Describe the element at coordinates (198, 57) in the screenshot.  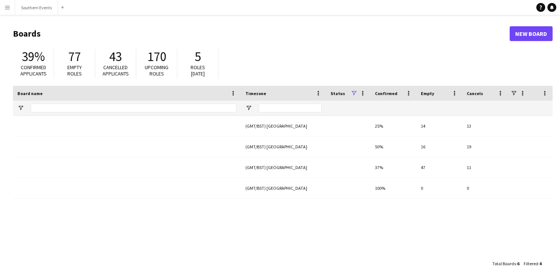
I see `span: 5` at that location.